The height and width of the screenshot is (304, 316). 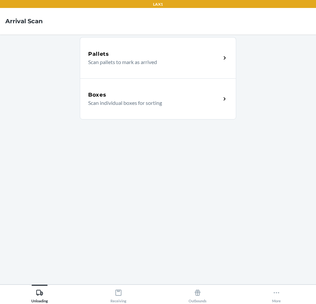 What do you see at coordinates (158, 4) in the screenshot?
I see `p: LAX1` at bounding box center [158, 4].